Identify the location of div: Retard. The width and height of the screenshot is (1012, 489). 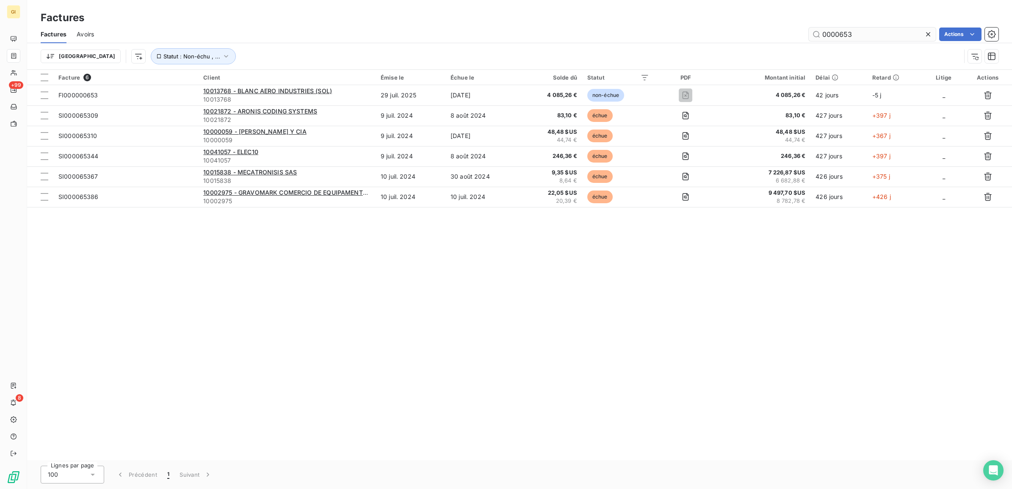
(895, 77).